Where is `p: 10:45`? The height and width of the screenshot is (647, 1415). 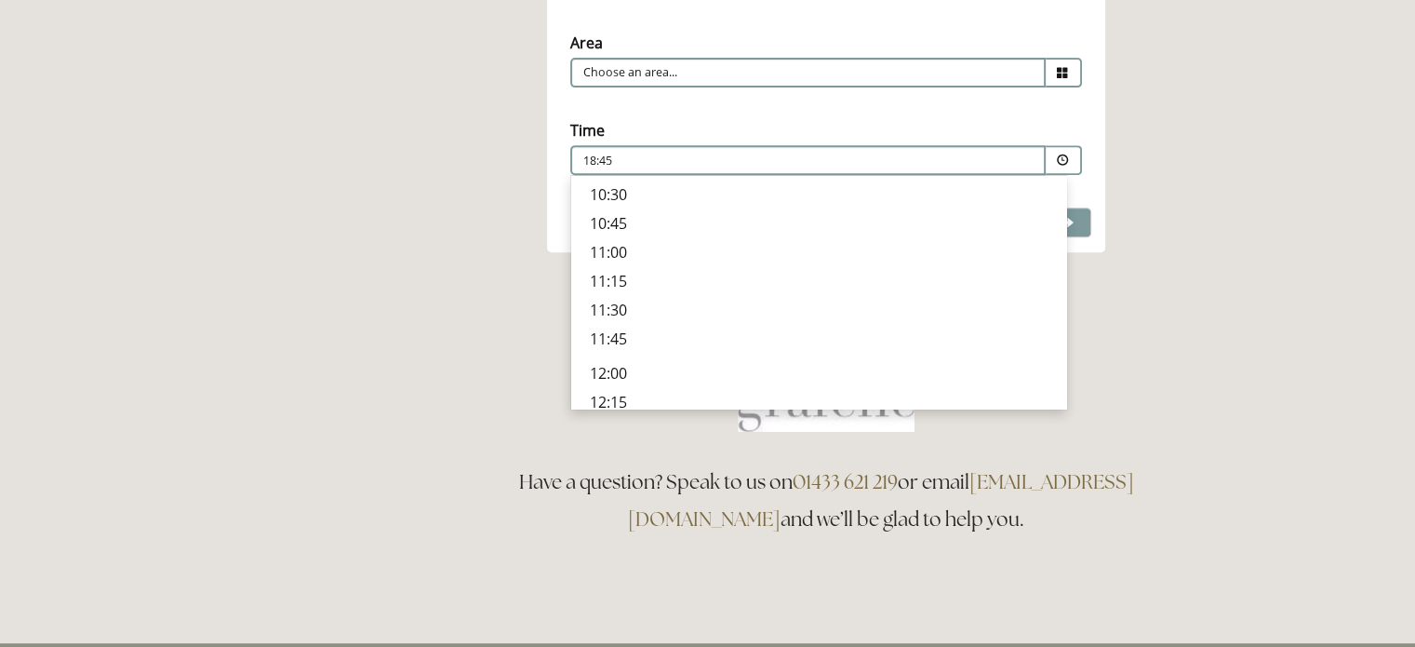
p: 10:45 is located at coordinates (819, 223).